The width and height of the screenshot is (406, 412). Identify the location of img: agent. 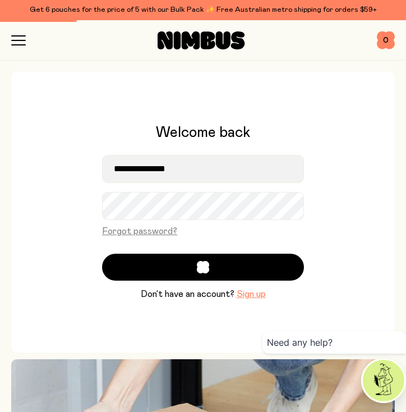
(384, 380).